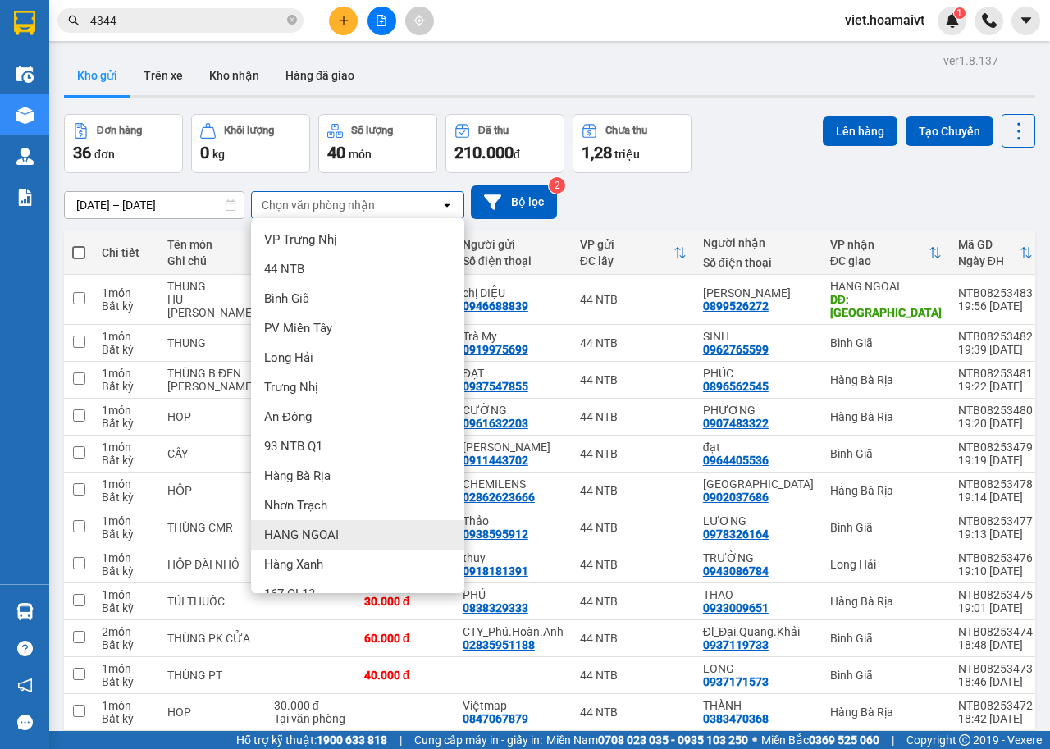 This screenshot has height=749, width=1050. What do you see at coordinates (74, 21) in the screenshot?
I see `span: search` at bounding box center [74, 21].